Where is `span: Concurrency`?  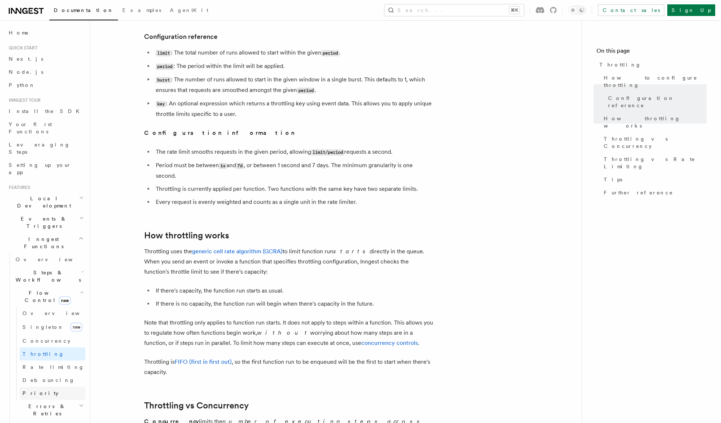
span: Concurrency is located at coordinates (46, 341).